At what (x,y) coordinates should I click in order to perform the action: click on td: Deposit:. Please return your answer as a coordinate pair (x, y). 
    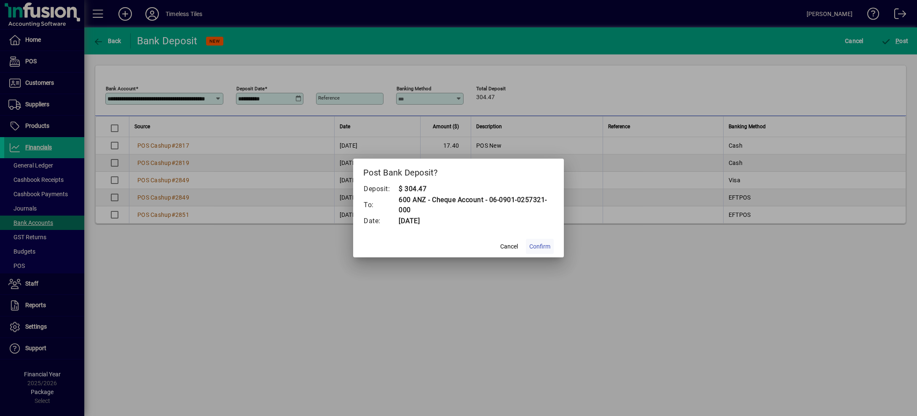
    Looking at the image, I should click on (381, 189).